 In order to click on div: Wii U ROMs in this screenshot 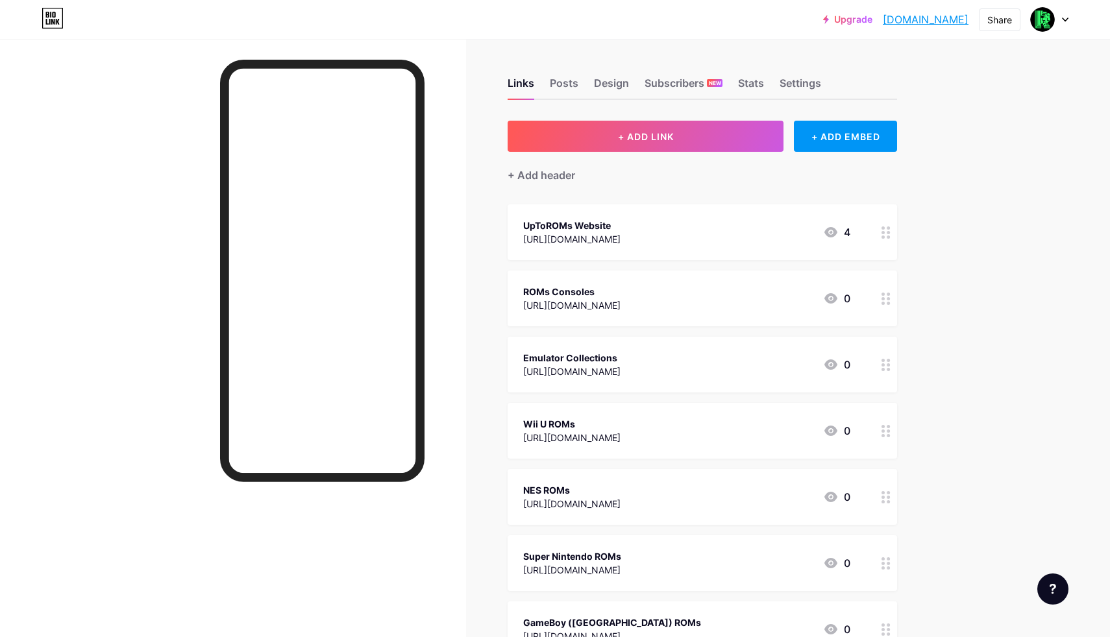, I will do `click(572, 424)`.